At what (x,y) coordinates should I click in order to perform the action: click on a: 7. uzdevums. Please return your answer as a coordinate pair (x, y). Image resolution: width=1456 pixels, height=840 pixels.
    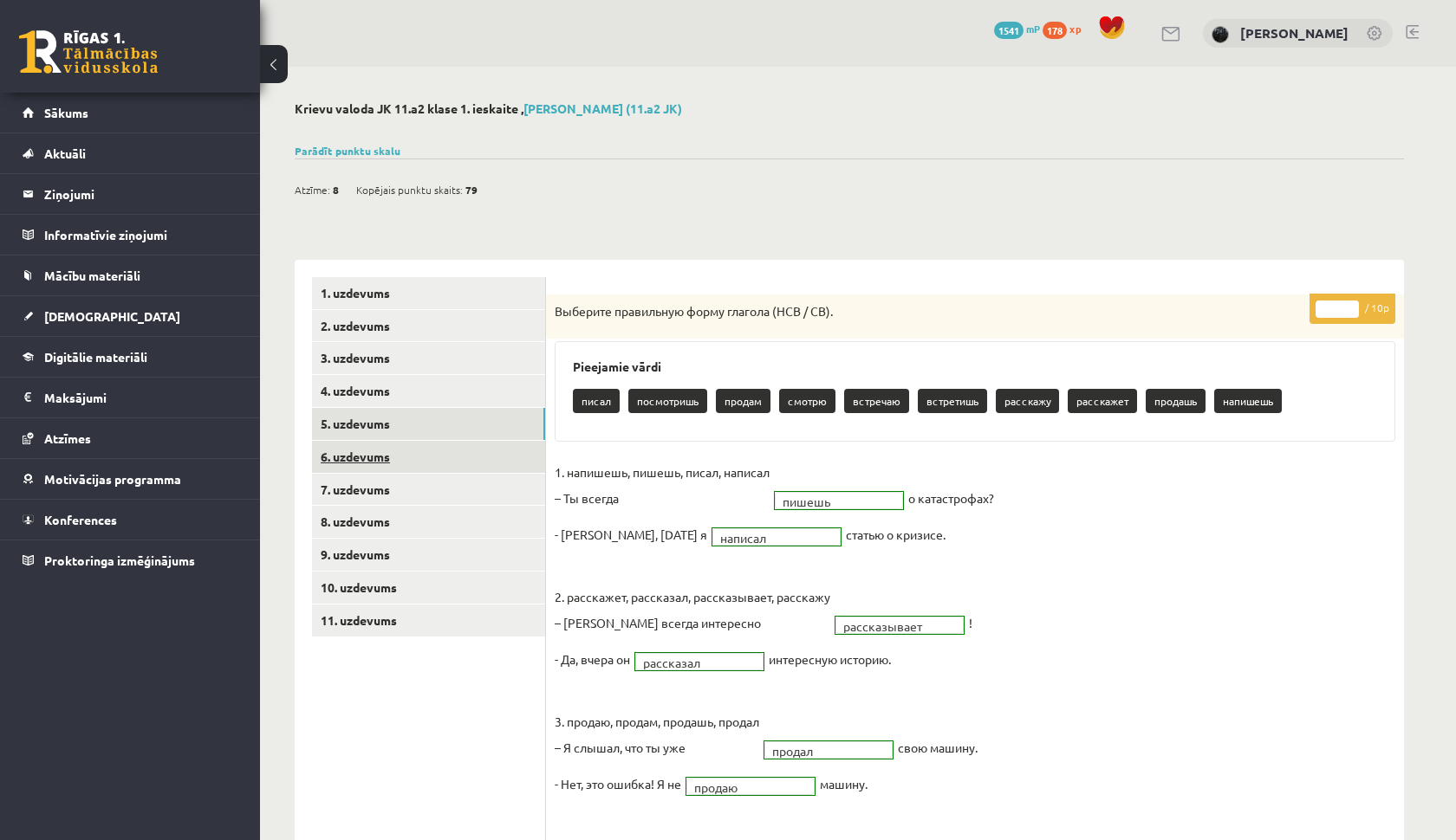
    Looking at the image, I should click on (428, 489).